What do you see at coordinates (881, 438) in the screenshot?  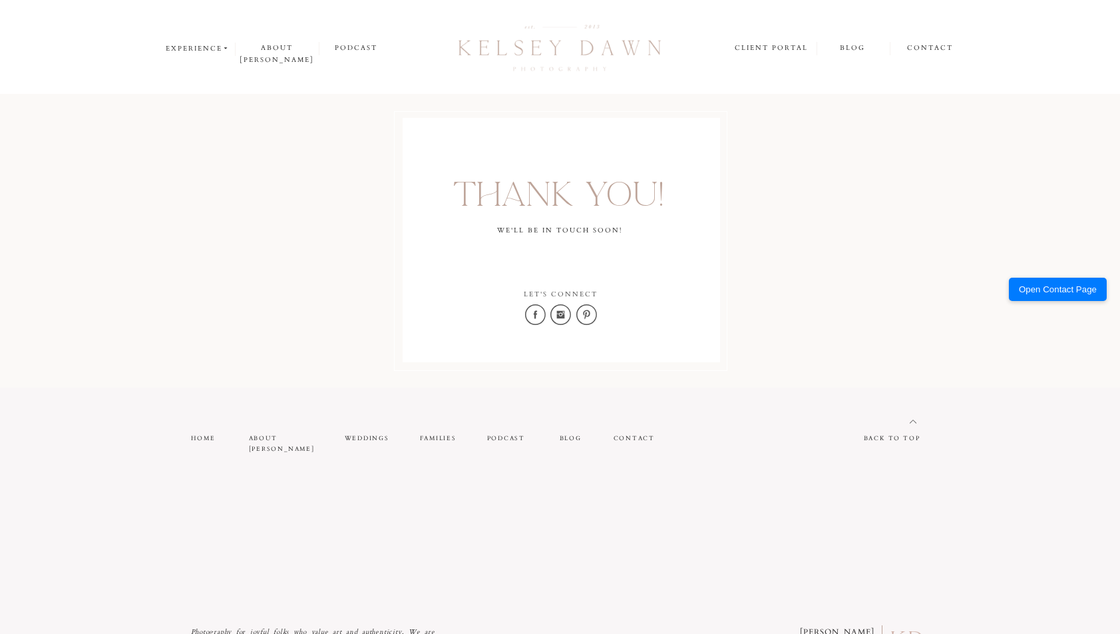 I see `a: back to top` at bounding box center [881, 438].